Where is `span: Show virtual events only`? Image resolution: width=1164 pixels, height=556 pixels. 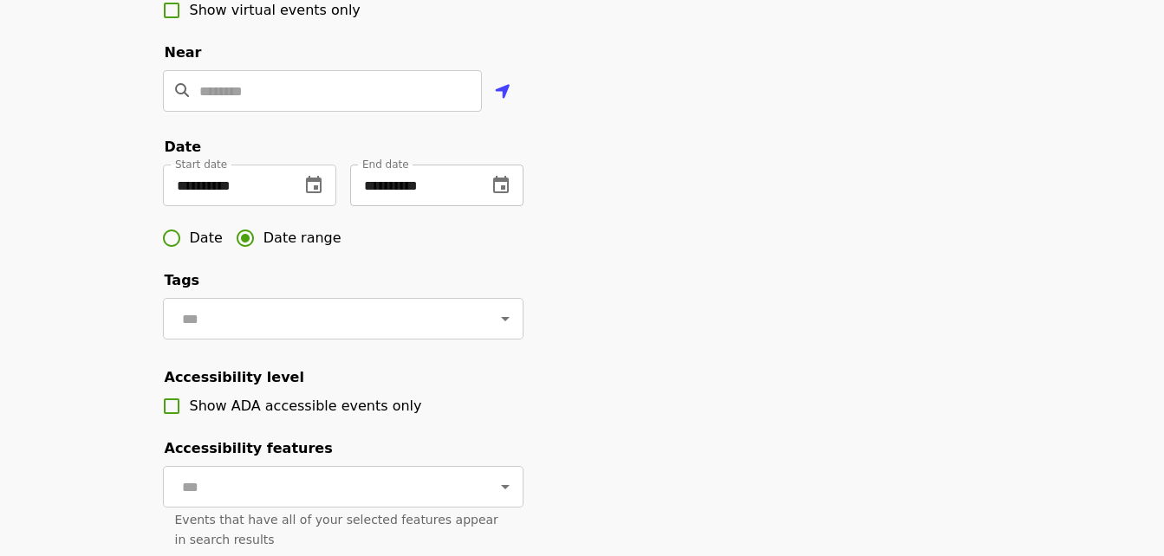 span: Show virtual events only is located at coordinates (275, 10).